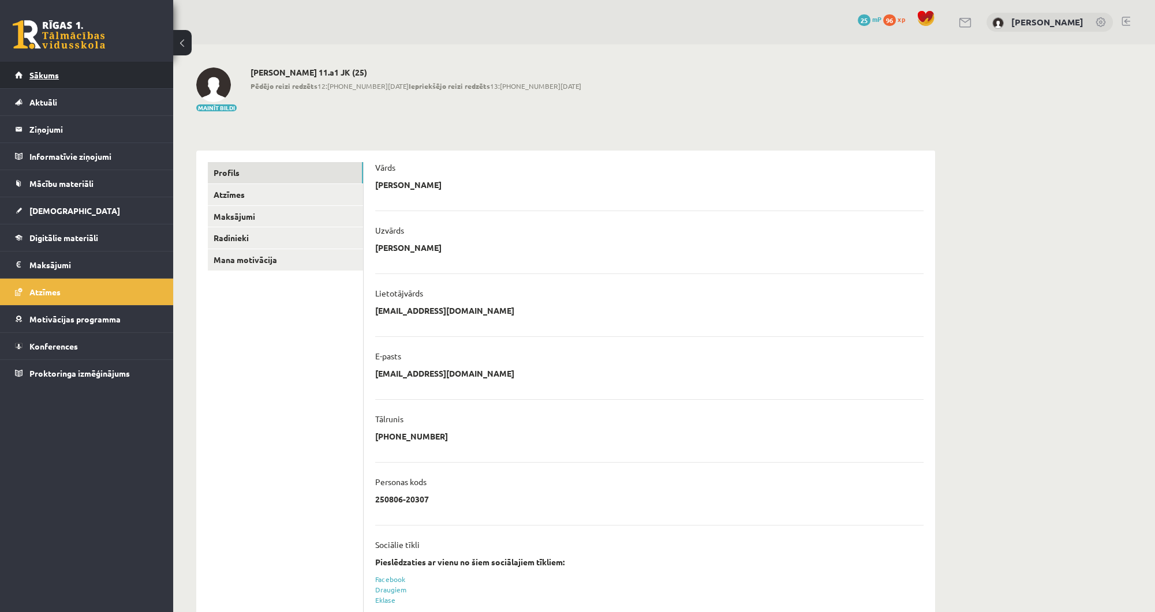 The width and height of the screenshot is (1155, 612). What do you see at coordinates (285, 260) in the screenshot?
I see `a: Mana motivācija` at bounding box center [285, 260].